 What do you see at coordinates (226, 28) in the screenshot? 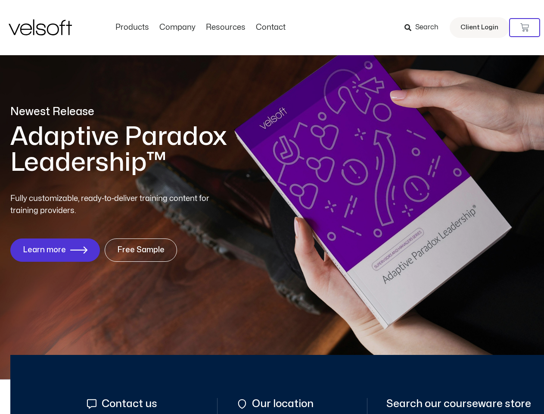
I see `a: ResourcesMenu Toggle` at bounding box center [226, 28].